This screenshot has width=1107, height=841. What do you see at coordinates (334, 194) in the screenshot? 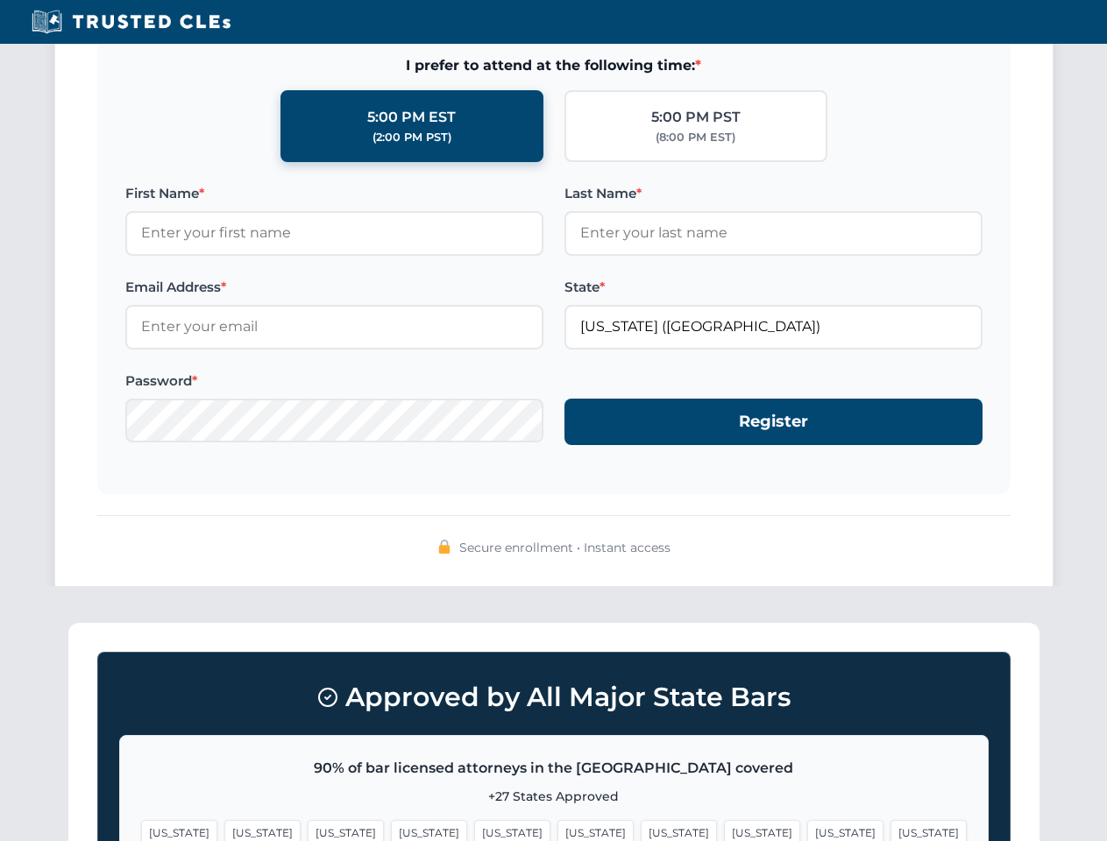
I see `label: First Name` at bounding box center [334, 194].